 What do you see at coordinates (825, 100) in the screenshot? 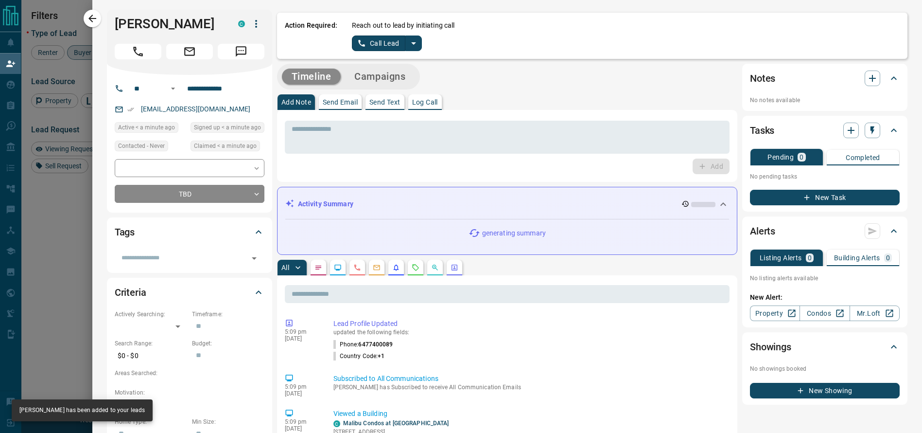
I see `p: No notes available` at bounding box center [825, 100].